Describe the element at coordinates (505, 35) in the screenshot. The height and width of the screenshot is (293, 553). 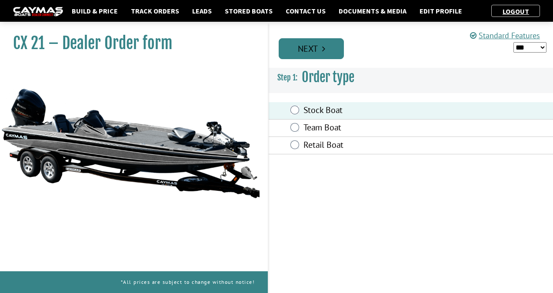
I see `a: Standard Features` at that location.